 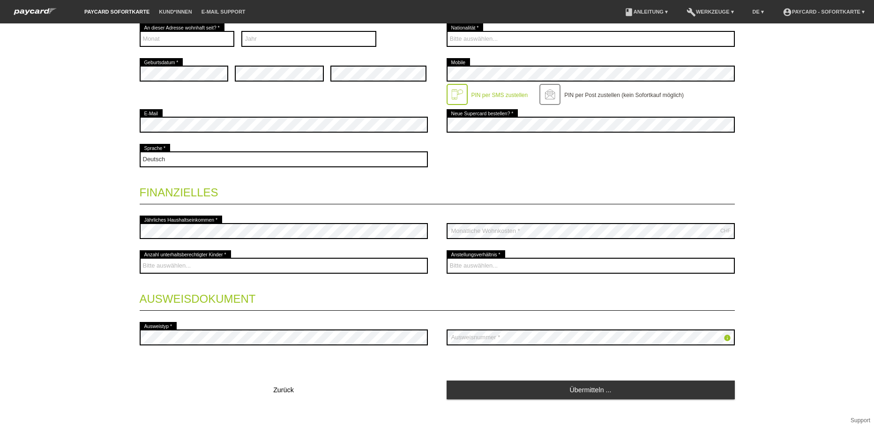 I want to click on a: DE ▾, so click(x=758, y=12).